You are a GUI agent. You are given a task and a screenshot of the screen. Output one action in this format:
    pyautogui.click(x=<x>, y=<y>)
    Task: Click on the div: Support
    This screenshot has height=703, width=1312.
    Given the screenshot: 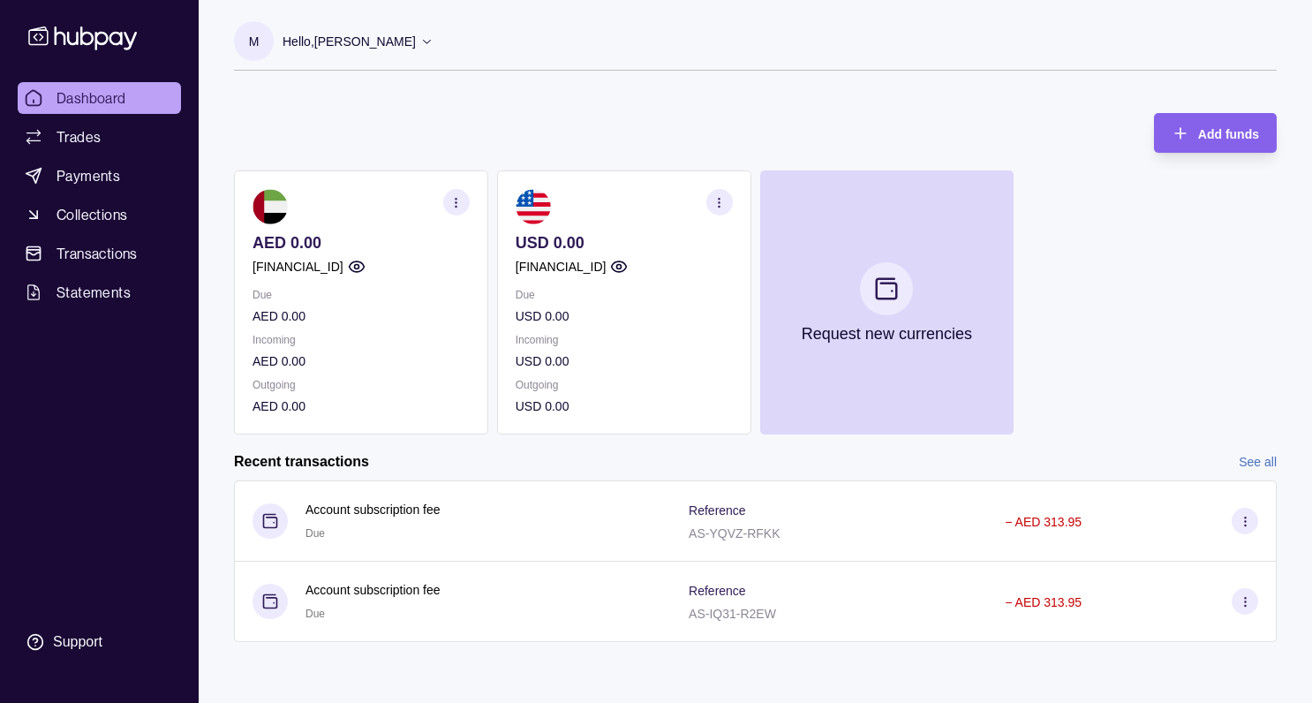 What is the action you would take?
    pyautogui.click(x=78, y=642)
    